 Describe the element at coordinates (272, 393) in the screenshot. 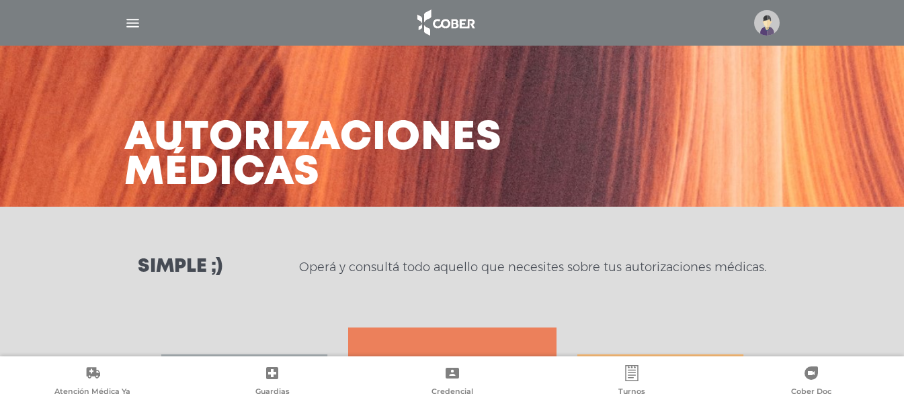

I see `span: Guardias` at that location.